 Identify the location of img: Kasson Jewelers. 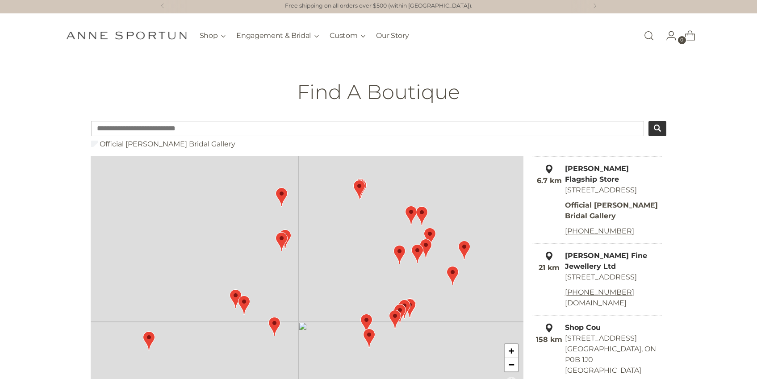
(410, 308).